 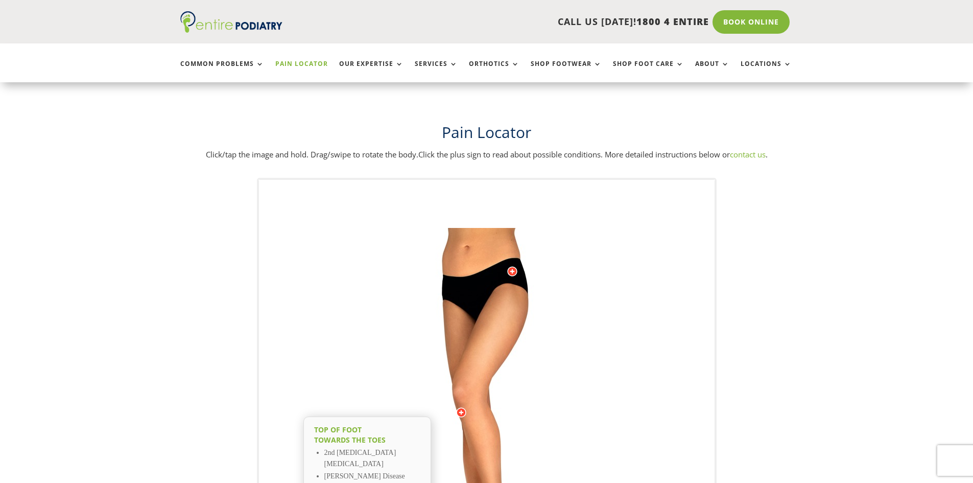 What do you see at coordinates (371, 71) in the screenshot?
I see `a: Our Expertise` at bounding box center [371, 71].